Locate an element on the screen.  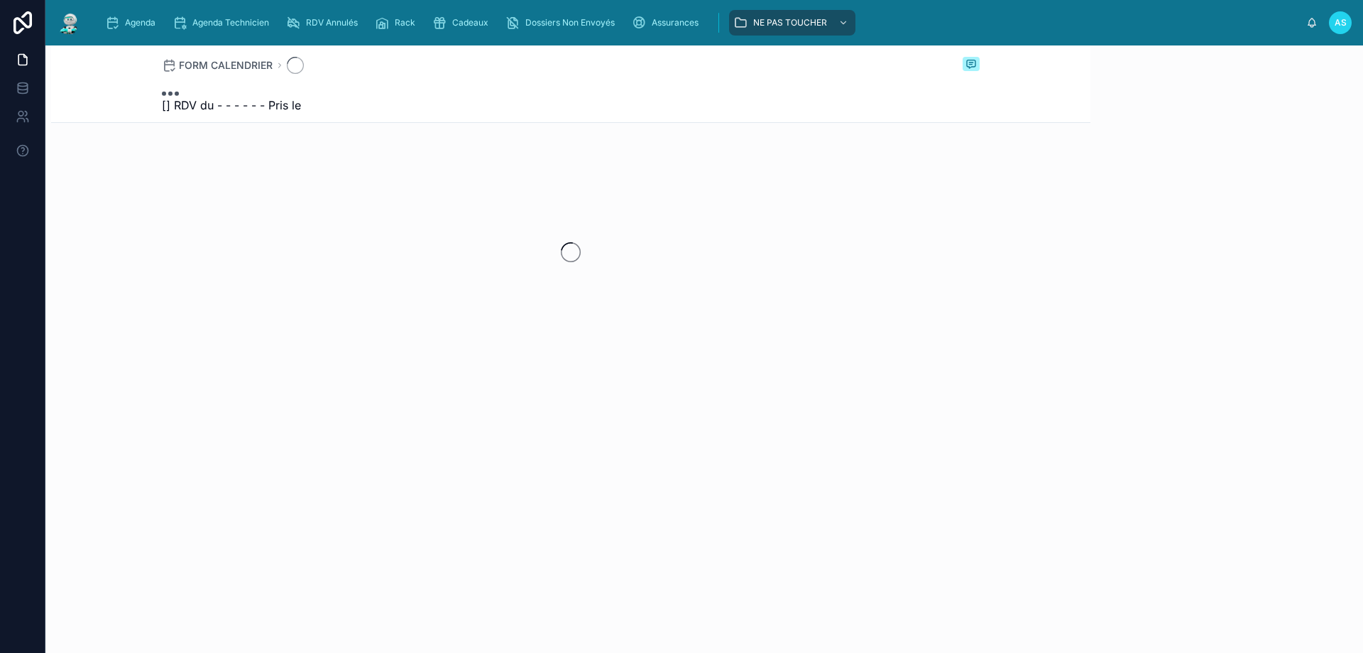
span: Dossiers Non Envoyés is located at coordinates (570, 23).